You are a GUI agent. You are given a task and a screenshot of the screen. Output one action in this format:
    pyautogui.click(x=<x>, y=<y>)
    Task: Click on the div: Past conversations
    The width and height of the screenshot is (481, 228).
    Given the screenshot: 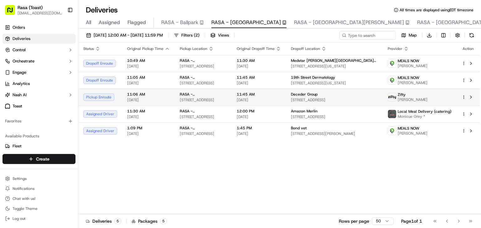 What is the action you would take?
    pyautogui.click(x=24, y=84)
    